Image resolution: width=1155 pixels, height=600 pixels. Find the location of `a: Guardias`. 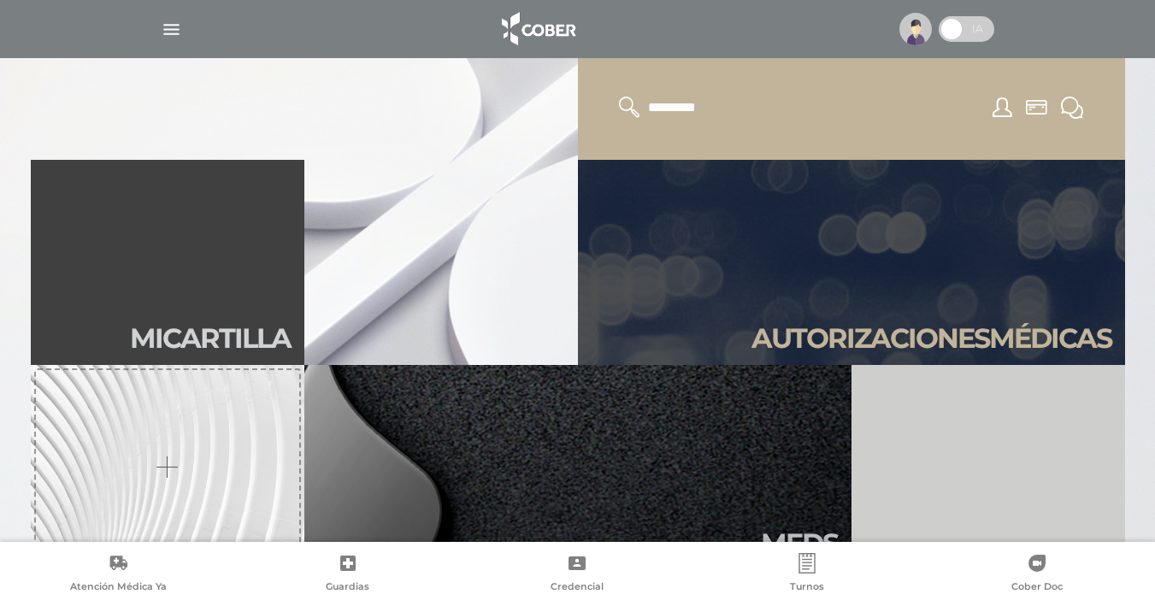

a: Guardias is located at coordinates (348, 574).